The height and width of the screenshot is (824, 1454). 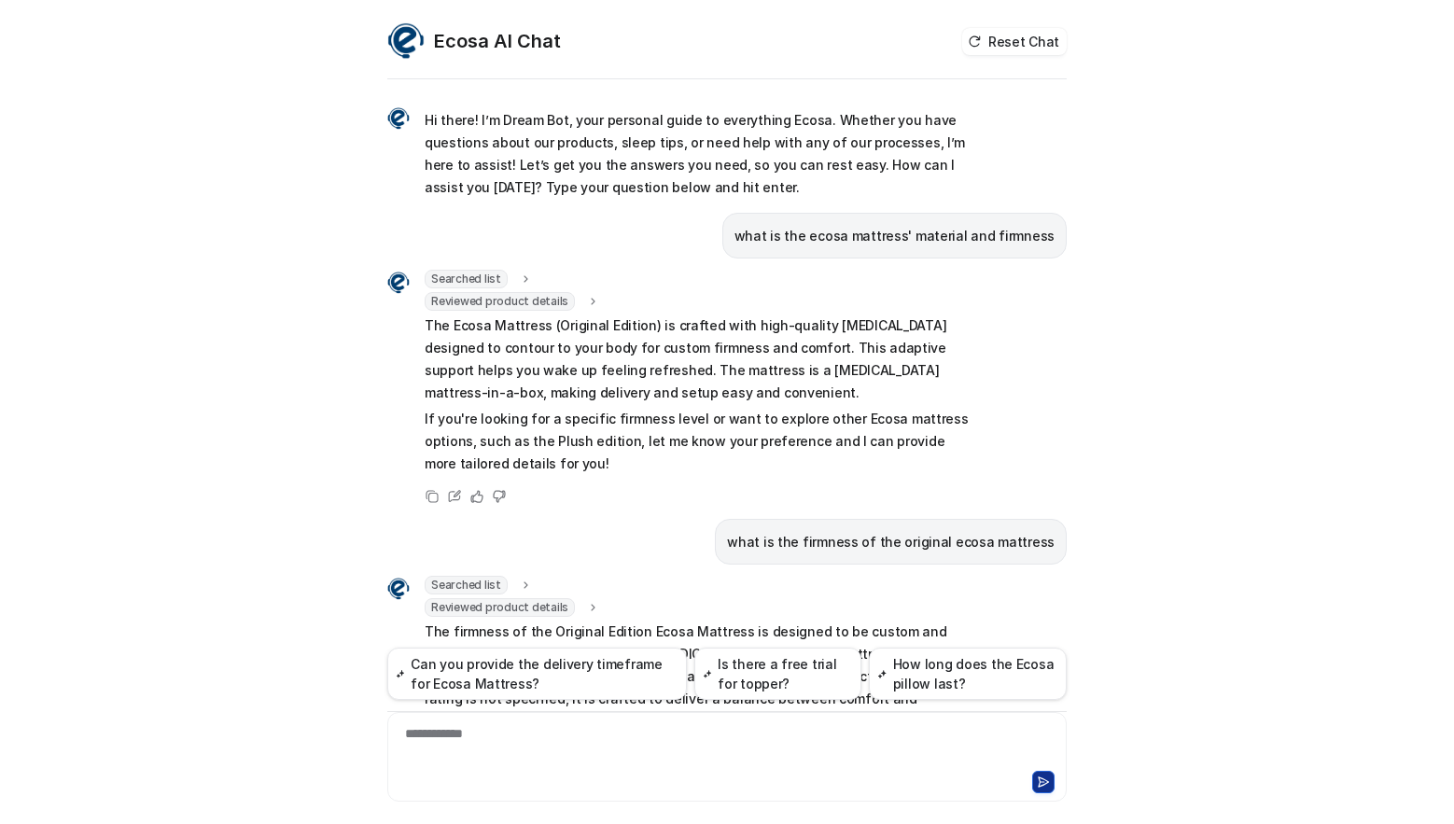 What do you see at coordinates (894, 236) in the screenshot?
I see `p: what is the ecosa mattress' material and firmness` at bounding box center [894, 236].